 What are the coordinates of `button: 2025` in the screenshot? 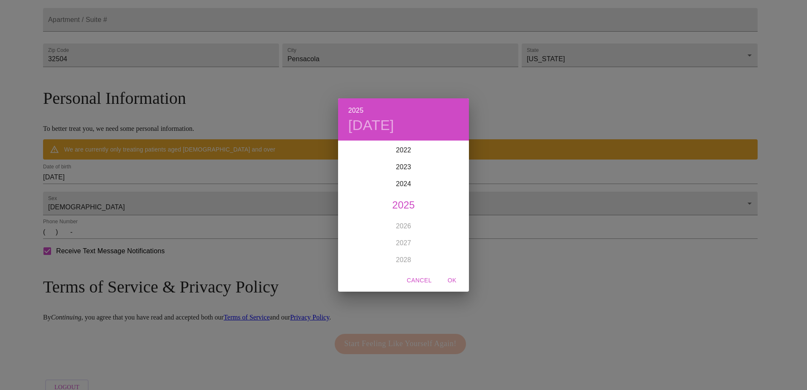 It's located at (356, 111).